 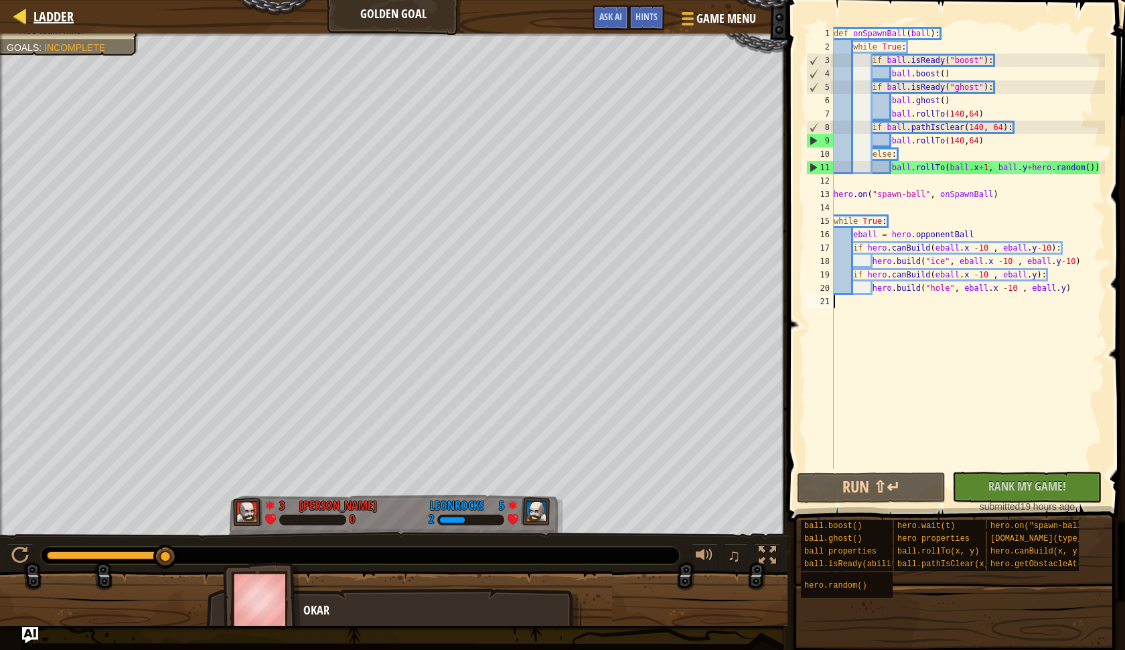 I want to click on div: 9, so click(x=820, y=141).